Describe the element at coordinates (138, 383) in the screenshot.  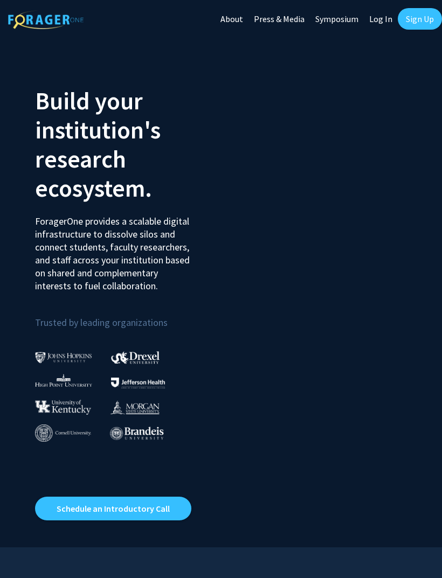
I see `img: Thomas Jefferson University` at that location.